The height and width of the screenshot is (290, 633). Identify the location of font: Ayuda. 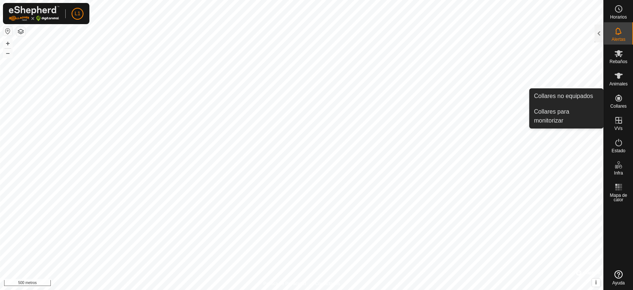
(619, 283).